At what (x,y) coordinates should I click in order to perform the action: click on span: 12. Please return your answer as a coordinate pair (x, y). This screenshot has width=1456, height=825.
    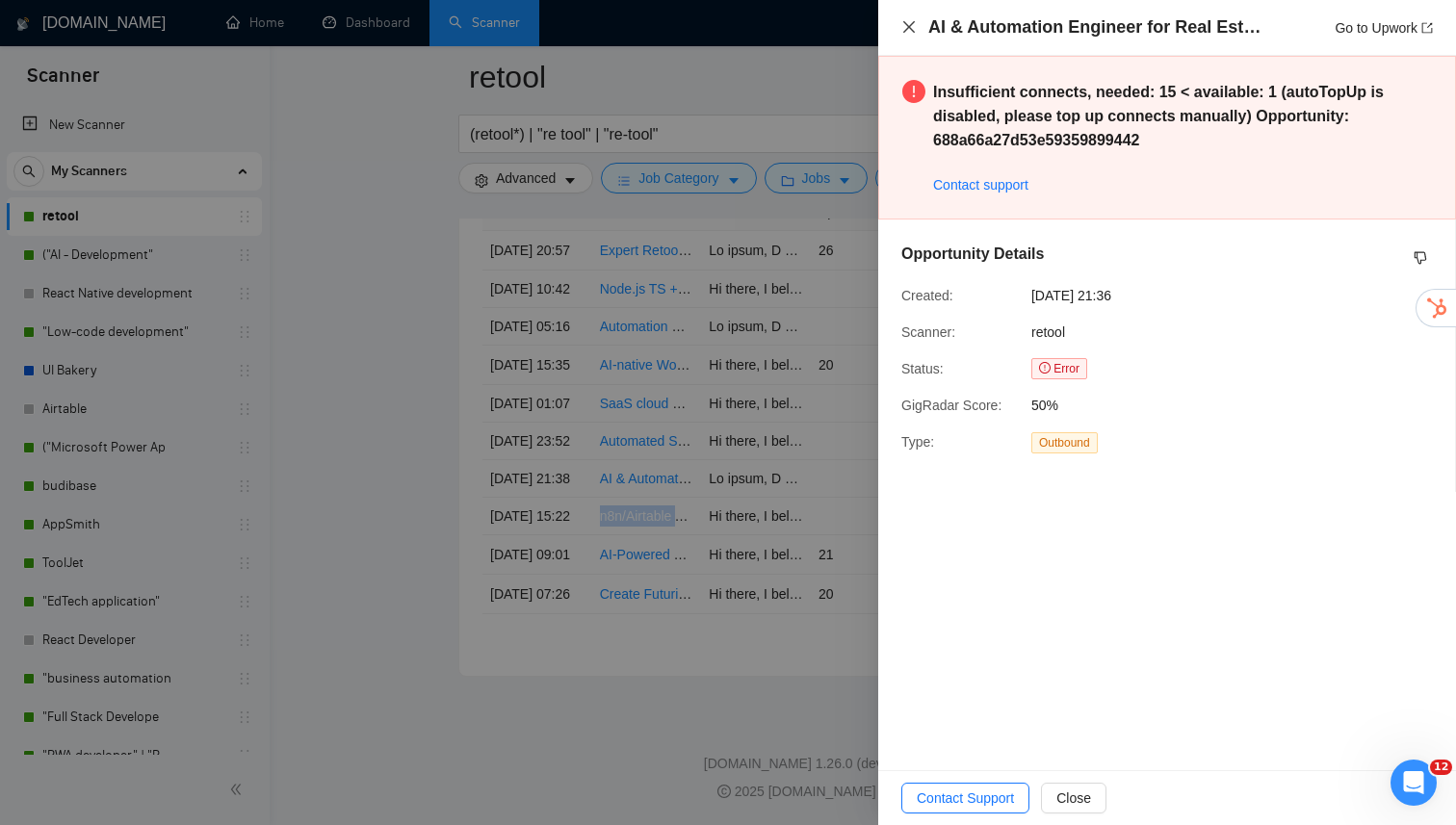
    Looking at the image, I should click on (1440, 767).